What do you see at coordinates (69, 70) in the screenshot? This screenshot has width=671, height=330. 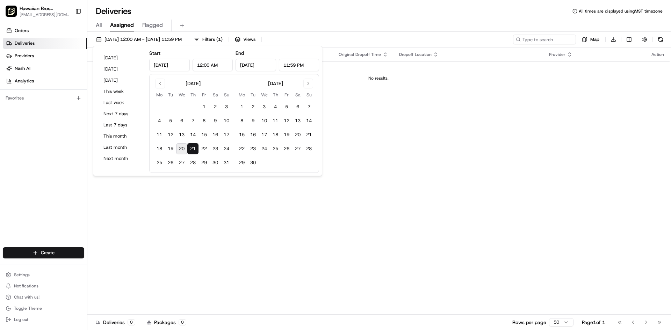 I see `div: Start new chat` at bounding box center [69, 70].